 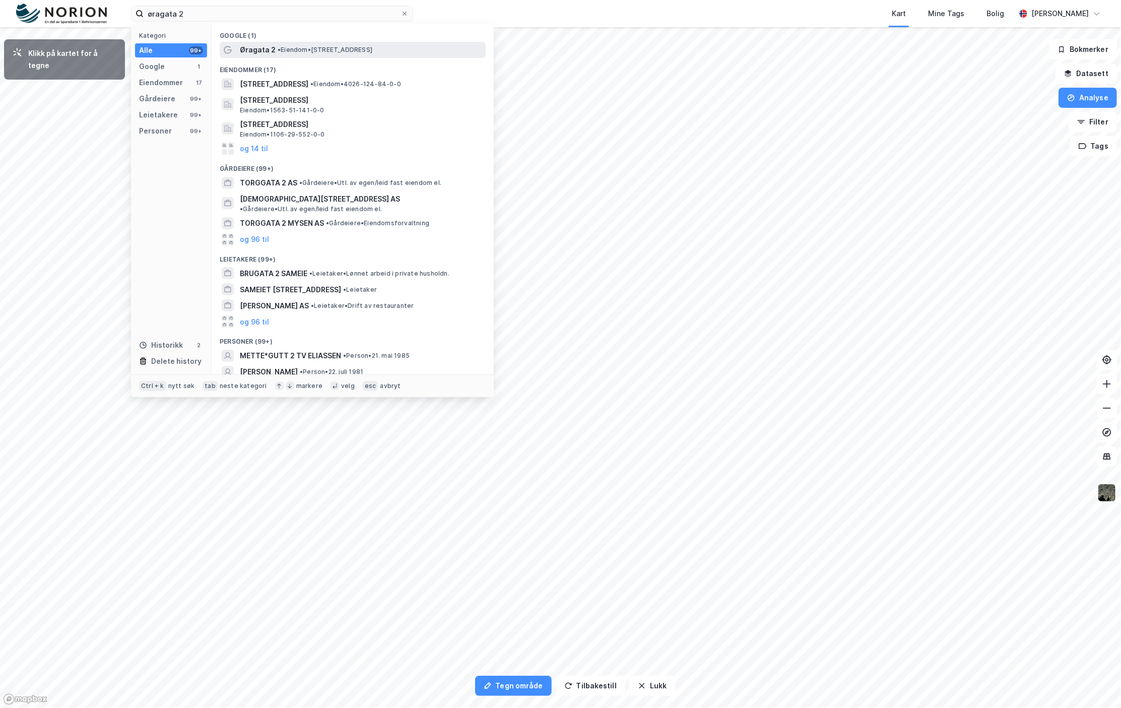 What do you see at coordinates (161, 345) in the screenshot?
I see `div: Historikk` at bounding box center [161, 345].